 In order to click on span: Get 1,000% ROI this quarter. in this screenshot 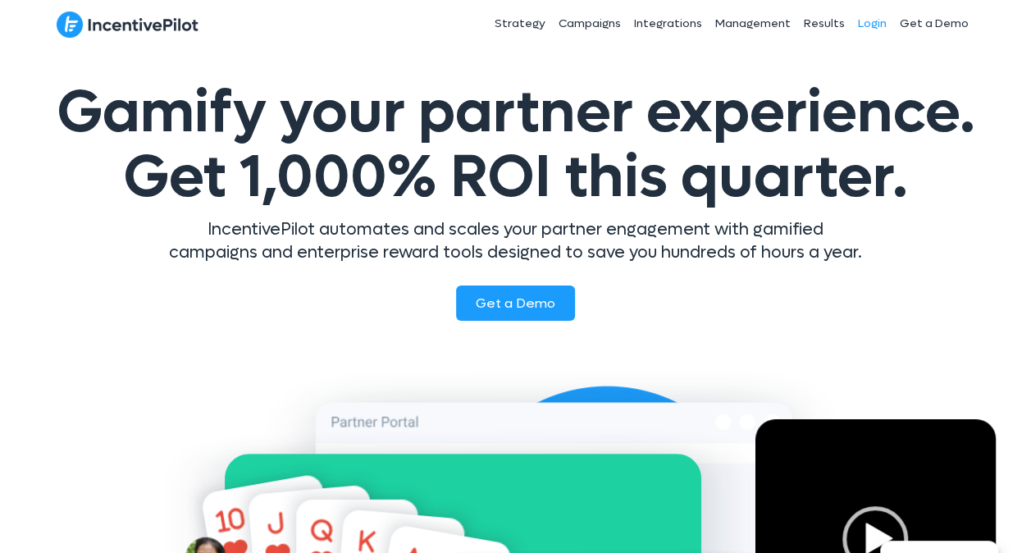, I will do `click(515, 177)`.